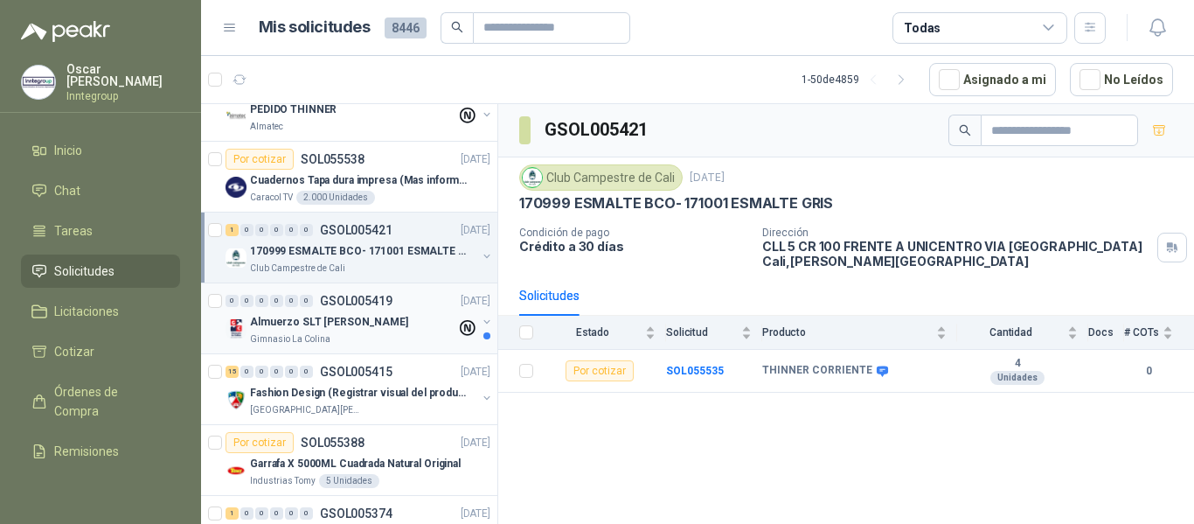 The height and width of the screenshot is (524, 1194). I want to click on span: 8446, so click(406, 28).